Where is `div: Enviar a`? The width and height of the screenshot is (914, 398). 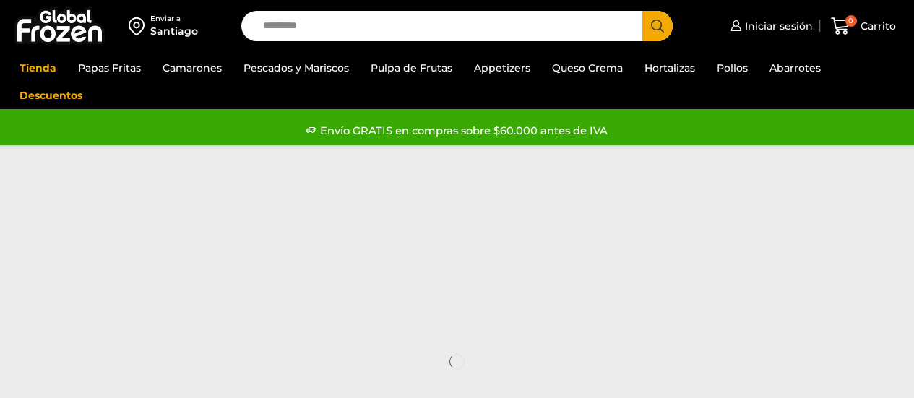 div: Enviar a is located at coordinates (174, 19).